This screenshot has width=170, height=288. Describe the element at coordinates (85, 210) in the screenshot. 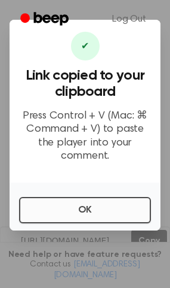

I see `button: OK` at that location.